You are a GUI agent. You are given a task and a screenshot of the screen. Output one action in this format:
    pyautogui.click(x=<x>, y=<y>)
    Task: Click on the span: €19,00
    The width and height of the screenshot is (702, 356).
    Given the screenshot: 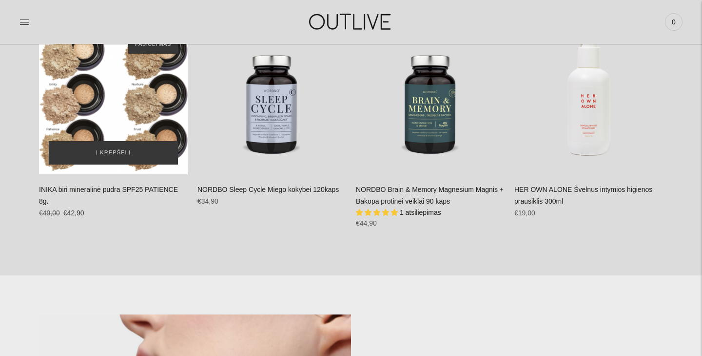 What is the action you would take?
    pyautogui.click(x=525, y=213)
    